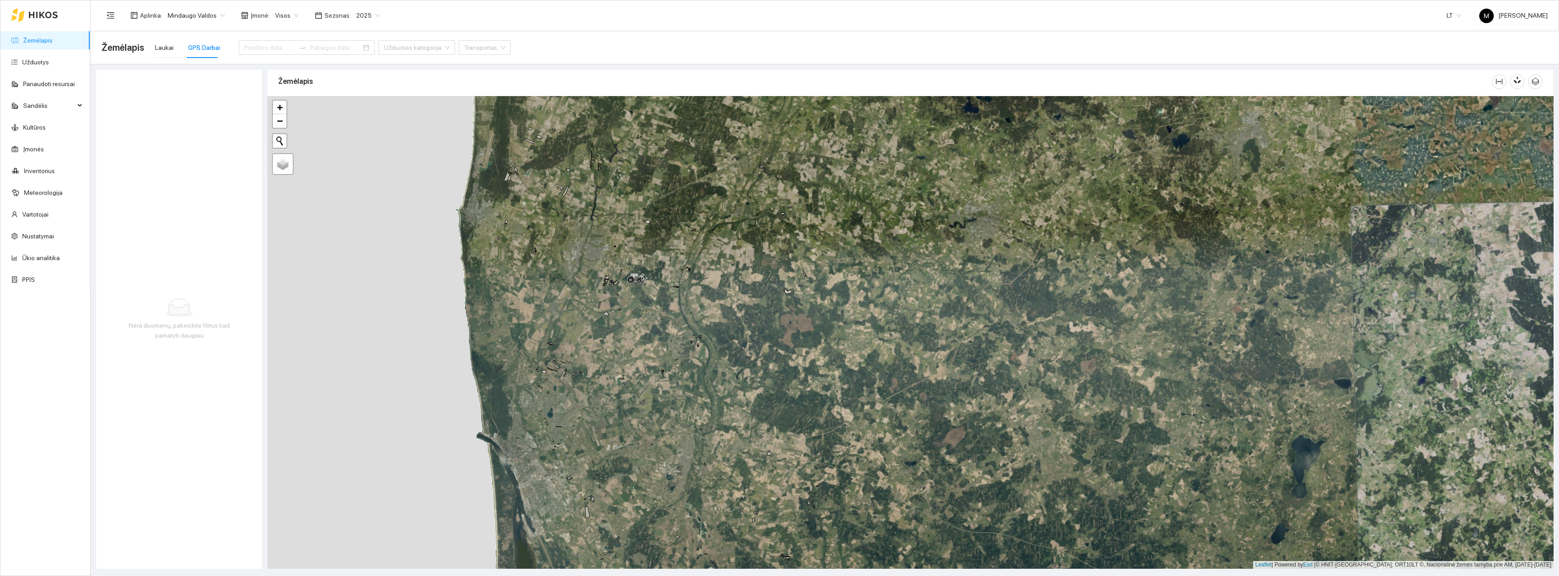  What do you see at coordinates (204, 48) in the screenshot?
I see `div: GPS Darbai` at bounding box center [204, 48].